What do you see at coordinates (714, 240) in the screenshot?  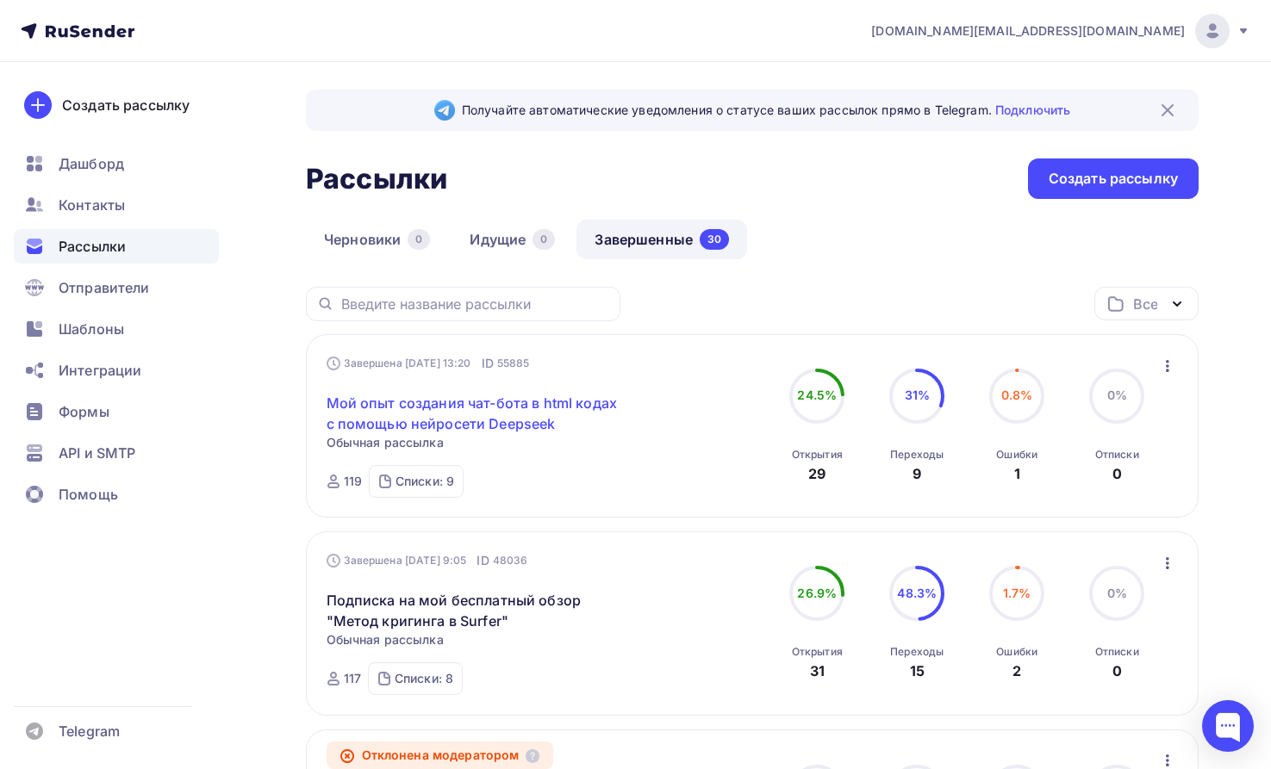 I see `div: 30` at bounding box center [714, 240].